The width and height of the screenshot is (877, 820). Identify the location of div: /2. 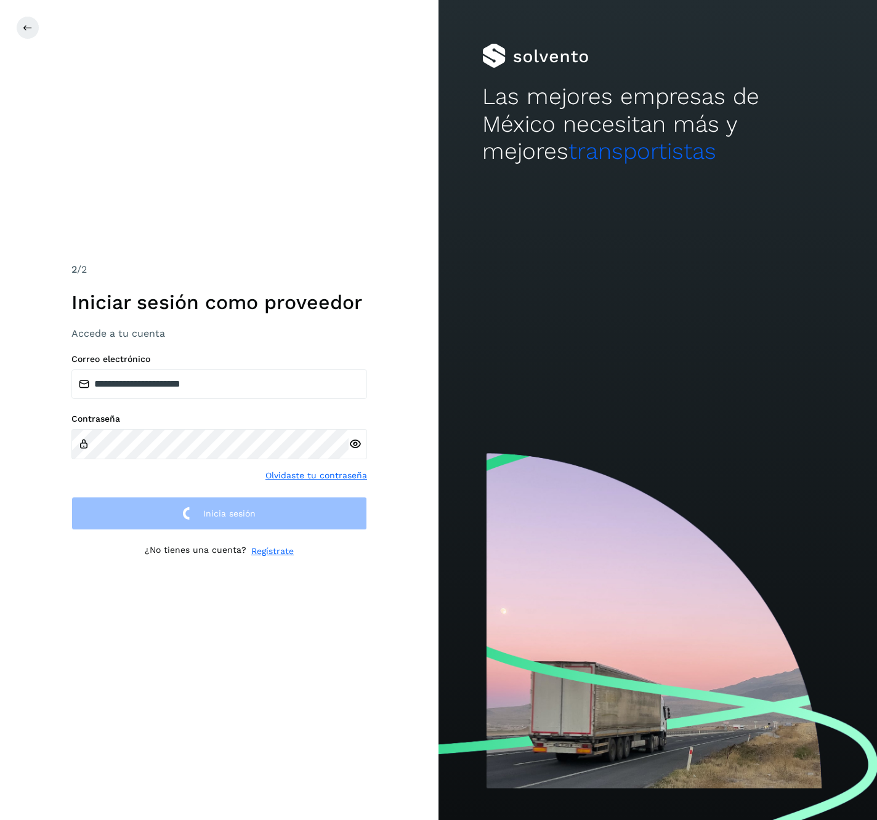
(219, 270).